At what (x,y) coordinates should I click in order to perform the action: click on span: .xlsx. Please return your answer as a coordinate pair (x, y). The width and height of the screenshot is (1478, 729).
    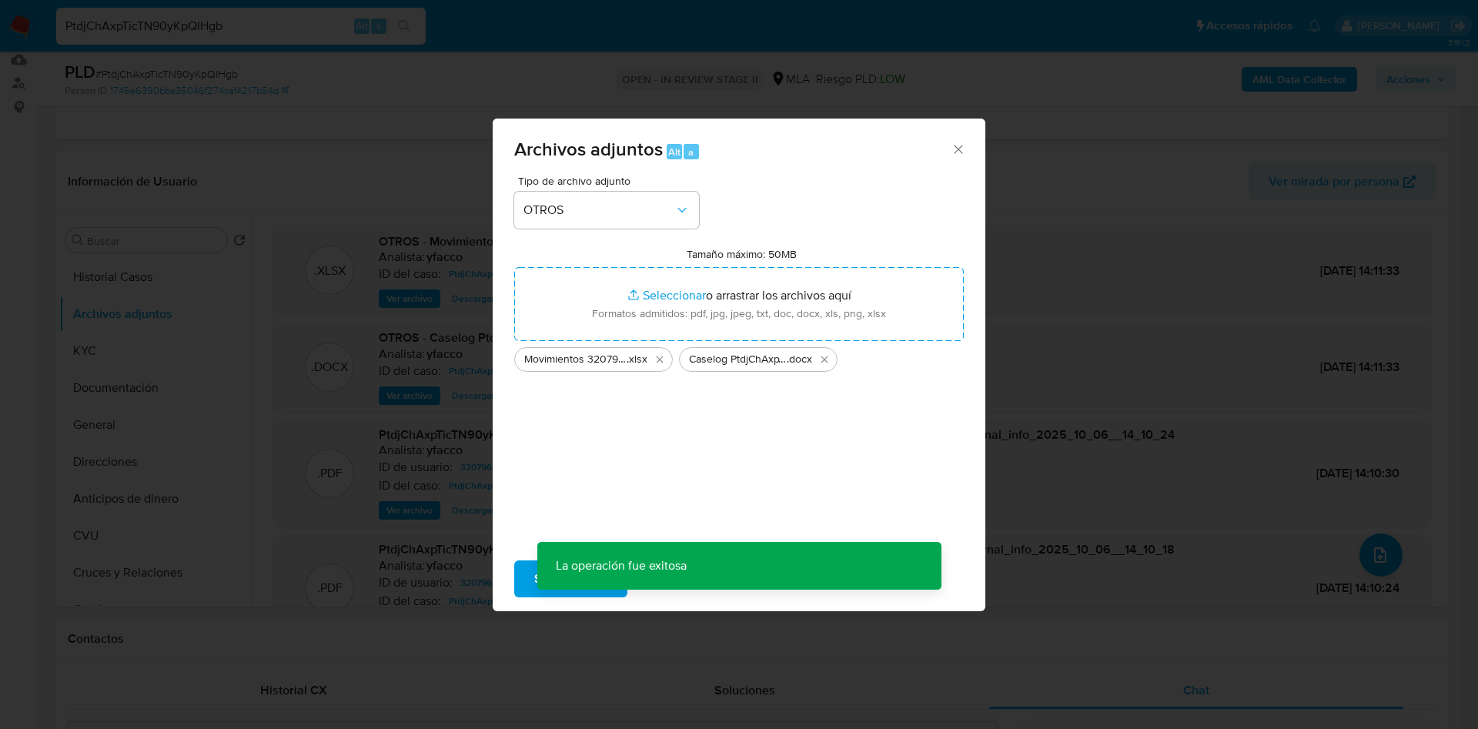
    Looking at the image, I should click on (637, 360).